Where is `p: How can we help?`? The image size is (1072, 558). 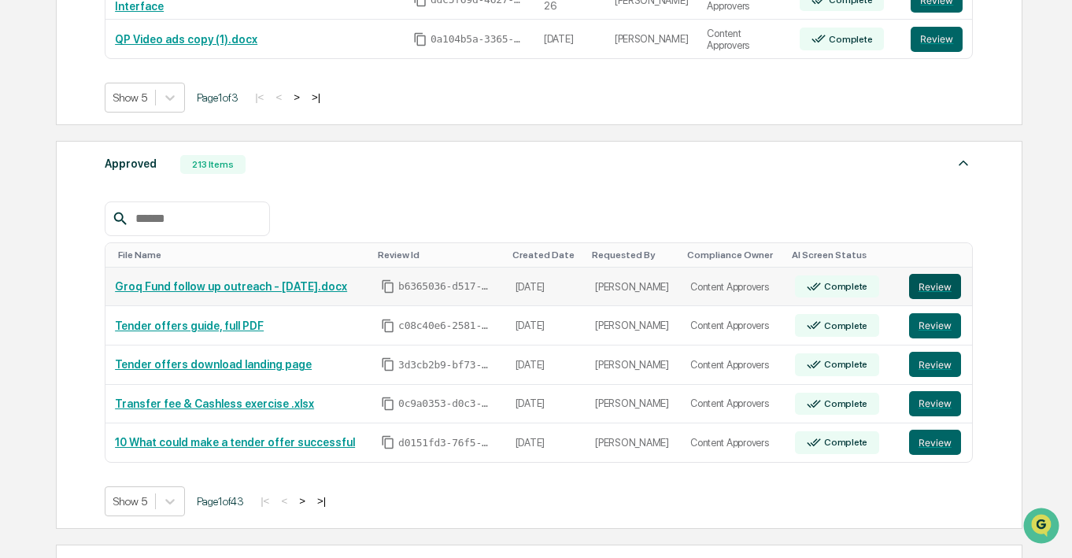
p: How can we help? is located at coordinates (151, 46).